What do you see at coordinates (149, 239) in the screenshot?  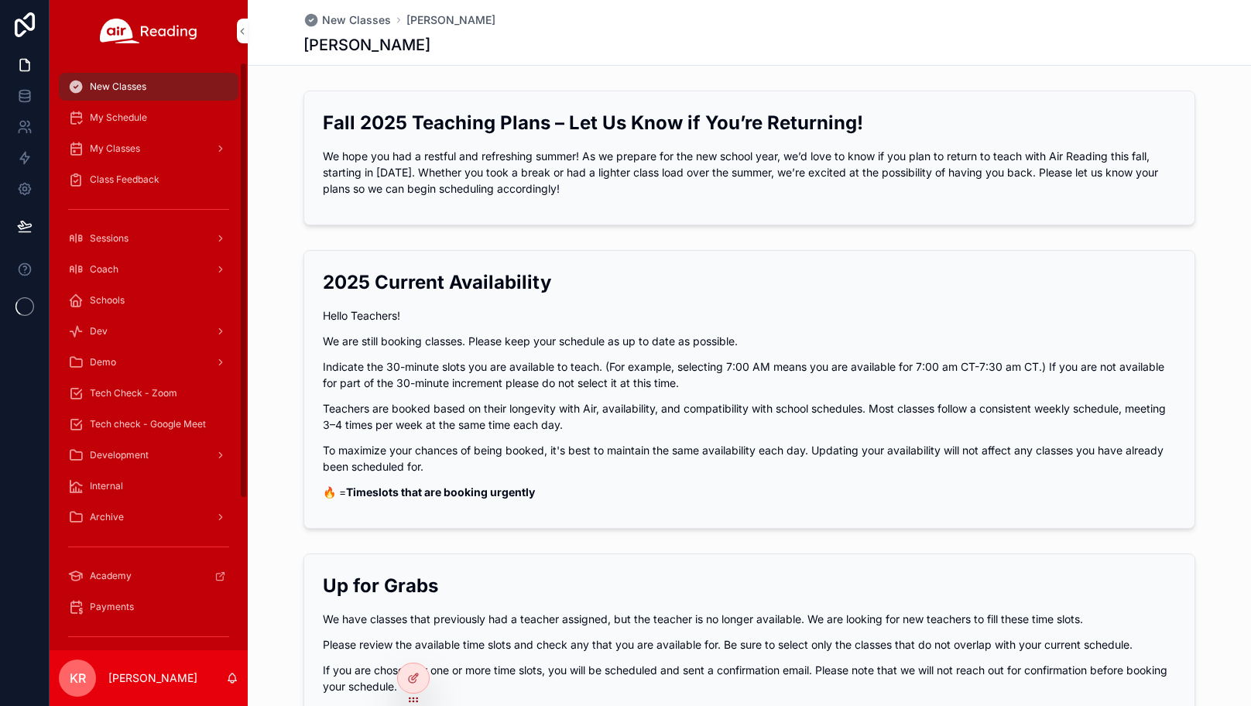 I see `a: Sessions` at bounding box center [149, 239].